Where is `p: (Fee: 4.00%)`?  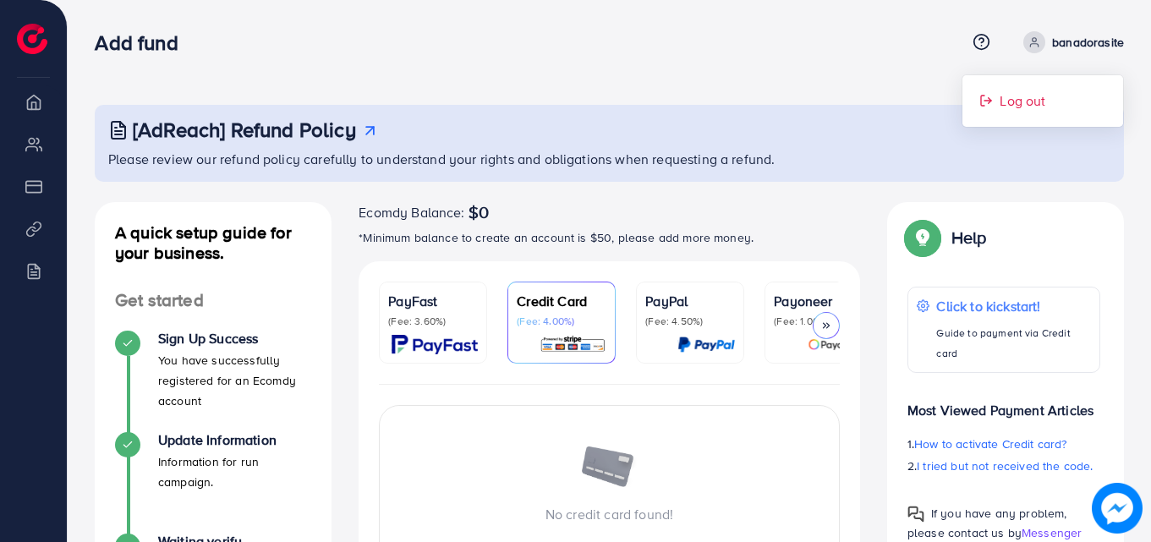 p: (Fee: 4.00%) is located at coordinates (561, 321).